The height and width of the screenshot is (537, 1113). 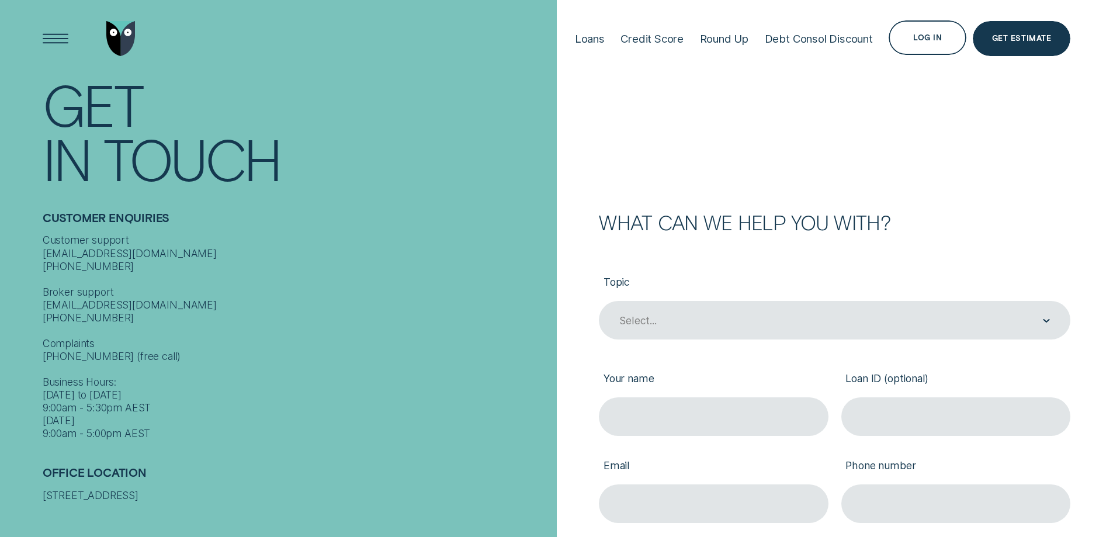 What do you see at coordinates (121, 39) in the screenshot?
I see `img: Wisr` at bounding box center [121, 39].